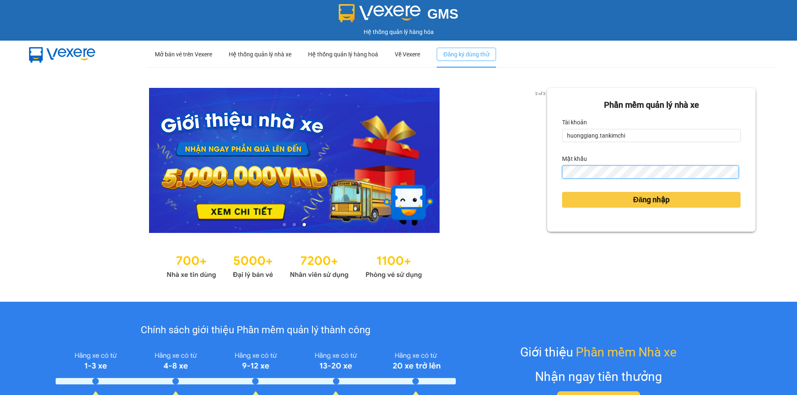 This screenshot has width=797, height=395. I want to click on input: Mật khẩu, so click(650, 172).